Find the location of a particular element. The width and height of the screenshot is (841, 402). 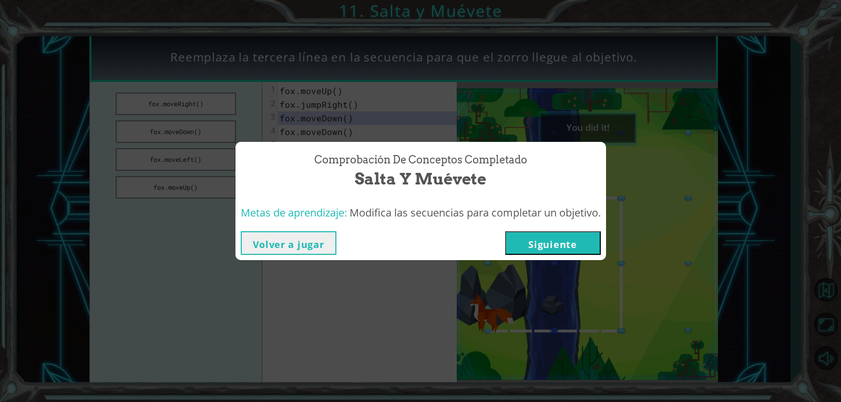

button: Siguiente is located at coordinates (553, 243).